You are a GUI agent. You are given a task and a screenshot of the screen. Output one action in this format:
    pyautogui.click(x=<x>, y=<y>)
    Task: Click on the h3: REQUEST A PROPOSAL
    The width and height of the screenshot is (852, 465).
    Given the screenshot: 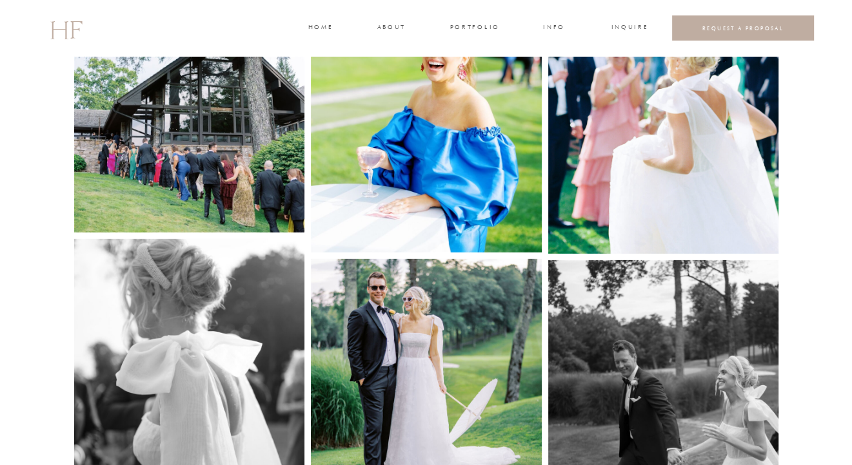 What is the action you would take?
    pyautogui.click(x=743, y=28)
    